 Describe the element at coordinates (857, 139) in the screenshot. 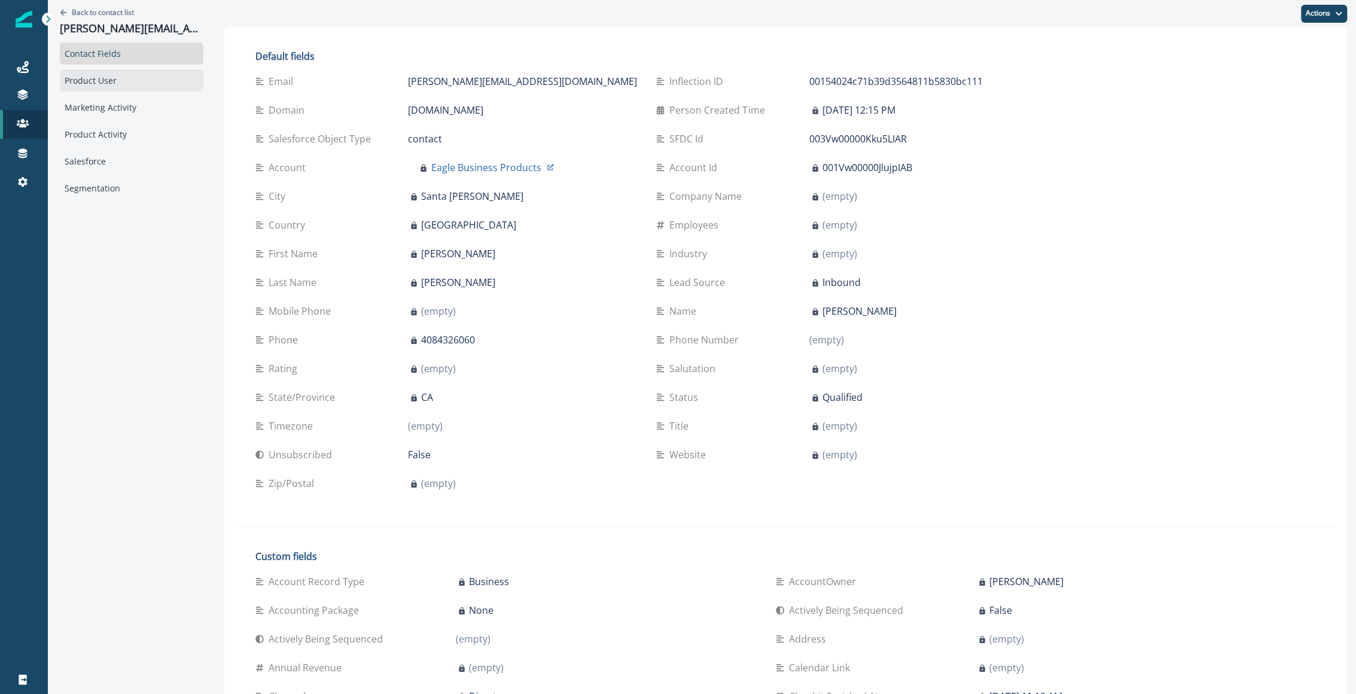

I see `p: 003Vw00000Kku5LIAR` at that location.